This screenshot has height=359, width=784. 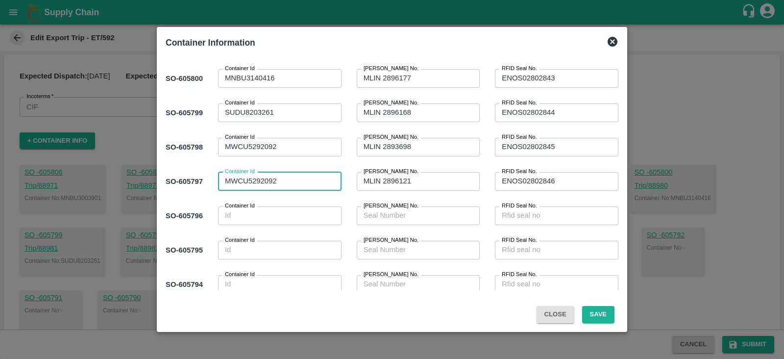 What do you see at coordinates (184, 250) in the screenshot?
I see `b: SO- 605795` at bounding box center [184, 250].